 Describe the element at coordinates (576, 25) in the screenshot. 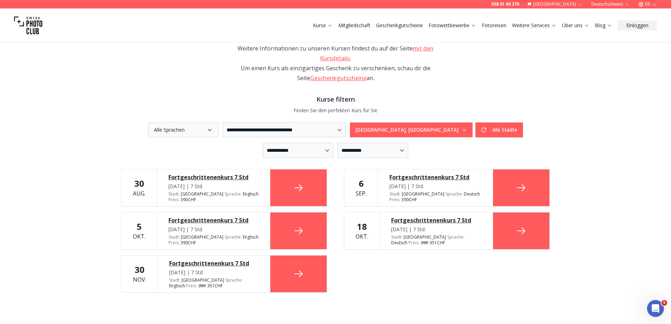

I see `button: Über uns` at that location.